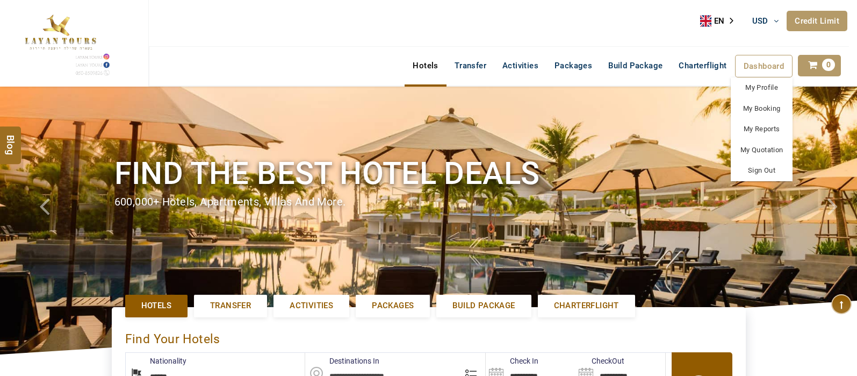 This screenshot has width=857, height=376. I want to click on label: Destinations In, so click(342, 361).